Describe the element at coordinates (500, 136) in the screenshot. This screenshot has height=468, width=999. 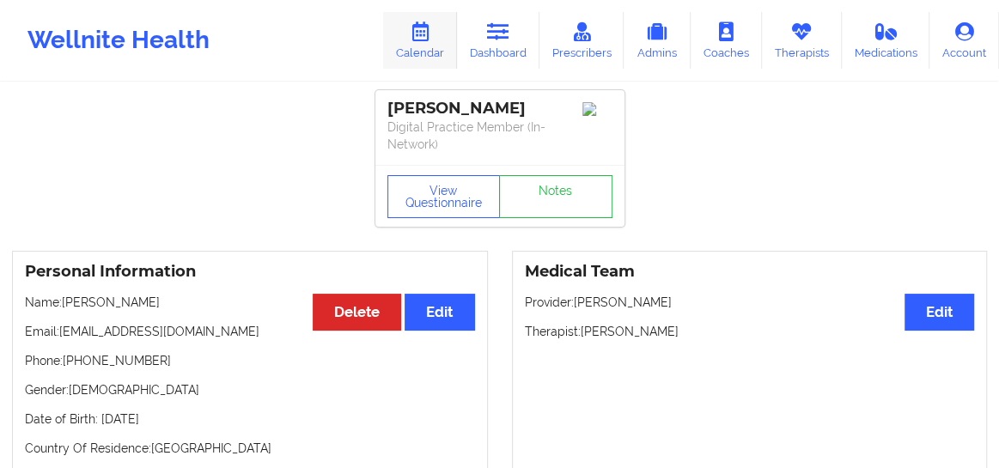
I see `p: Digital Practice Member (In-Network)` at that location.